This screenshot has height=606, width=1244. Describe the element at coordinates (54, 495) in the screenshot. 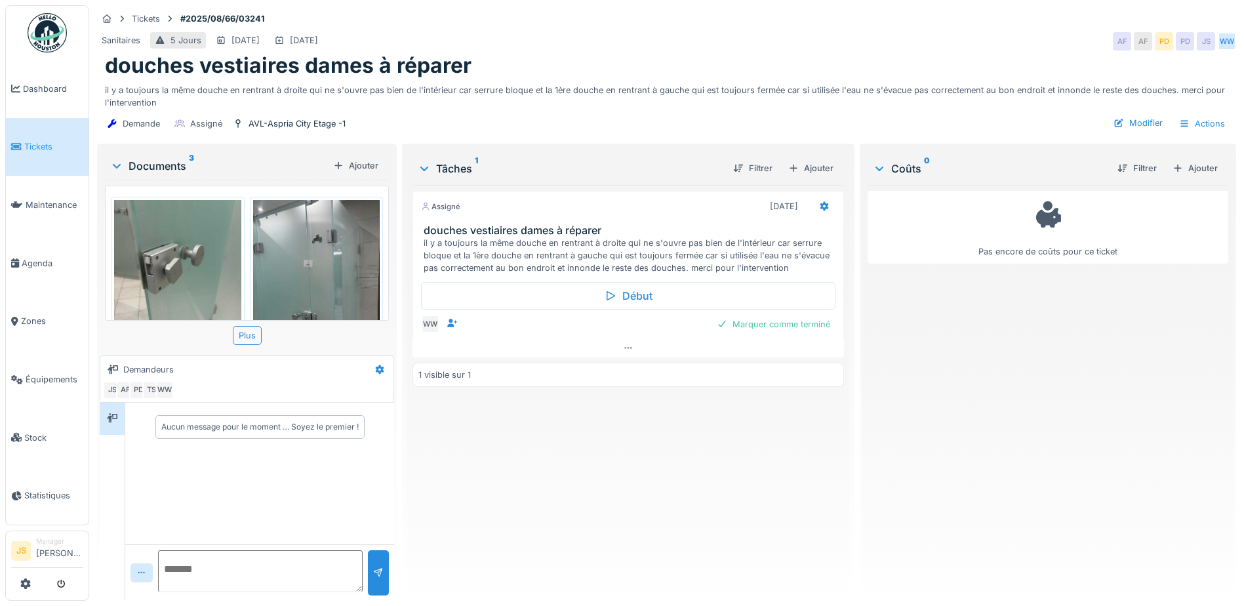

I see `span: Statistiques` at that location.